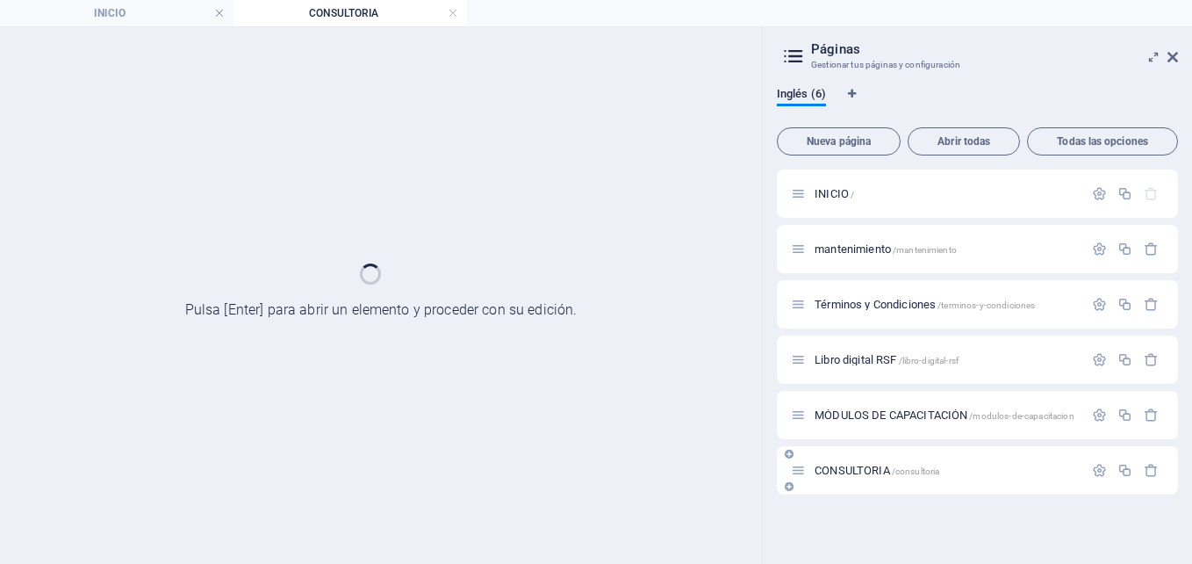 The image size is (1192, 564). What do you see at coordinates (946, 414) in the screenshot?
I see `div: MÓDULOS DE CAPACITACIÓN/modulos-de-capacitacion` at bounding box center [946, 414].